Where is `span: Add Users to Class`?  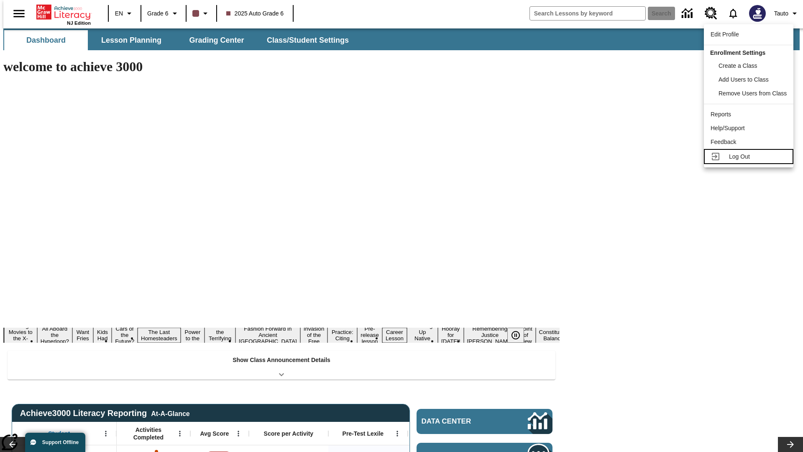
span: Add Users to Class is located at coordinates (744, 79).